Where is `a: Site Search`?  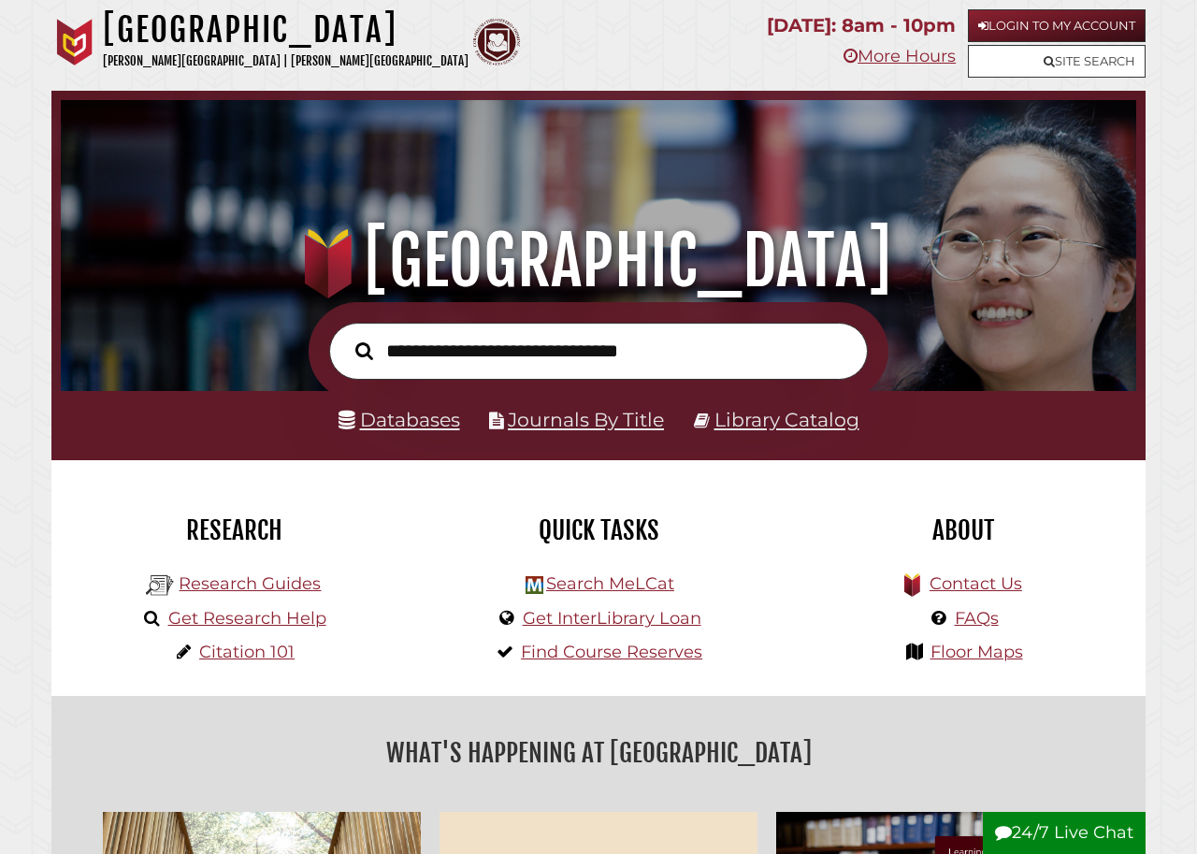 a: Site Search is located at coordinates (1057, 61).